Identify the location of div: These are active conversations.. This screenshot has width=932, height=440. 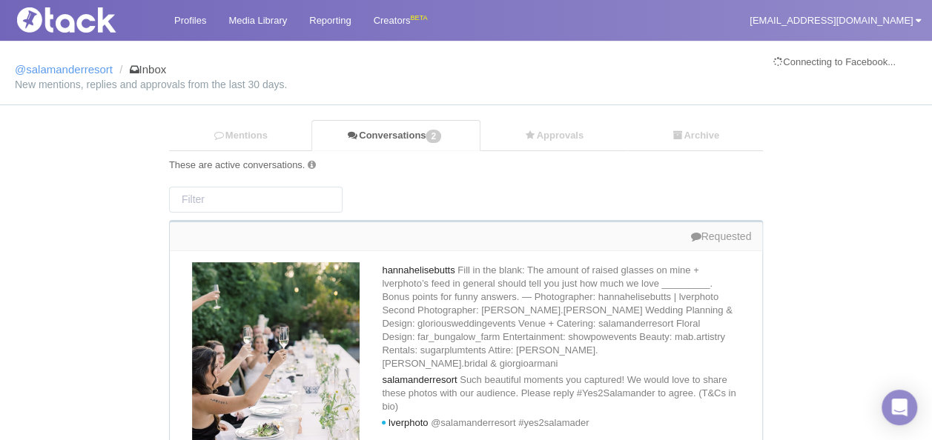
(465, 165).